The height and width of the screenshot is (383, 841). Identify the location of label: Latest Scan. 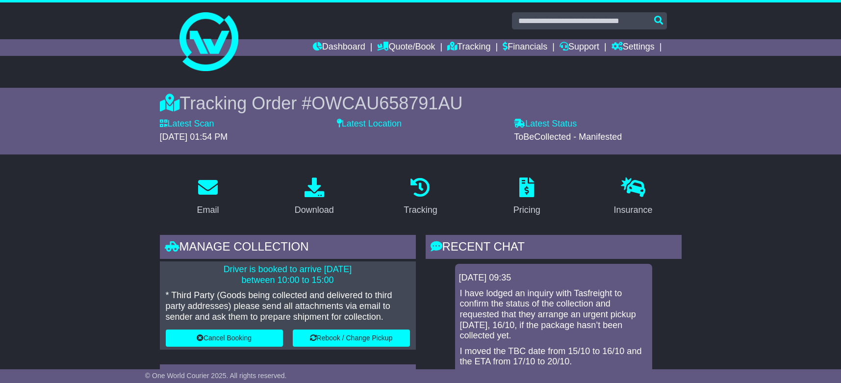
(187, 124).